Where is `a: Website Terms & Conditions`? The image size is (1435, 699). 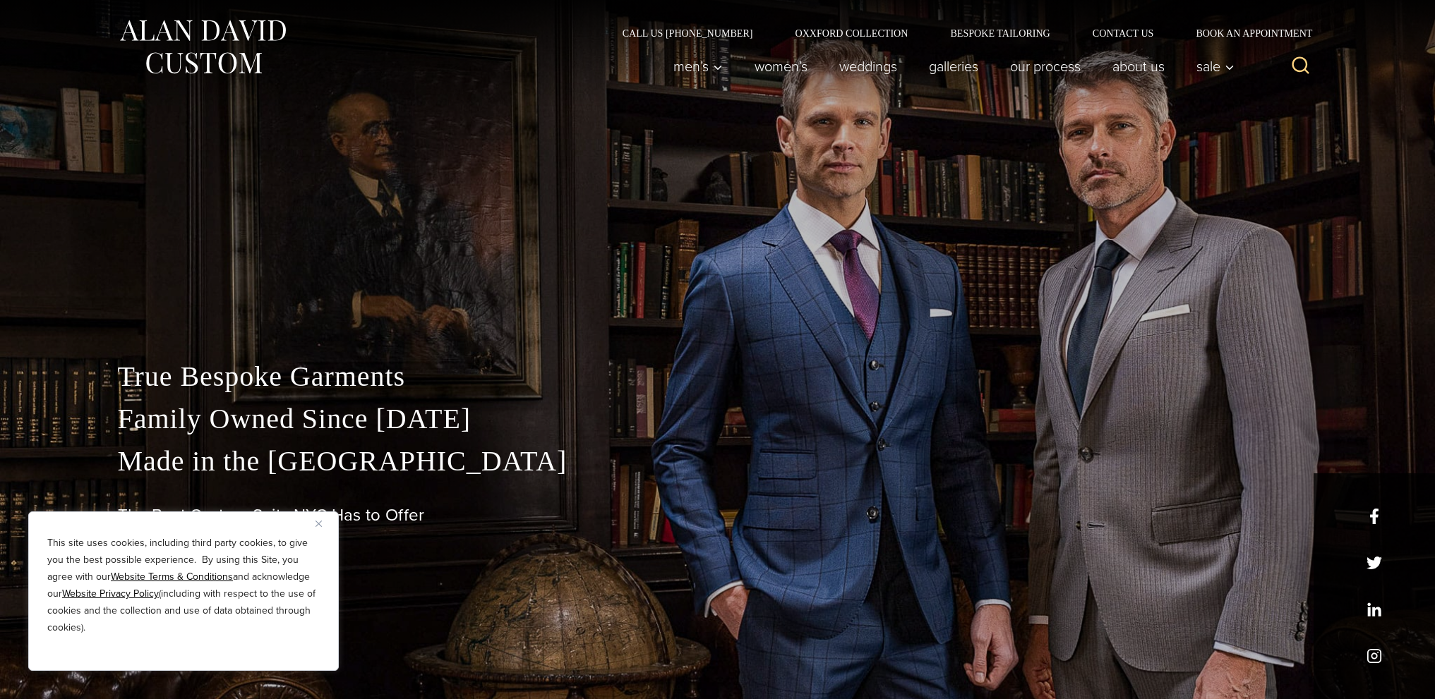
a: Website Terms & Conditions is located at coordinates (171, 577).